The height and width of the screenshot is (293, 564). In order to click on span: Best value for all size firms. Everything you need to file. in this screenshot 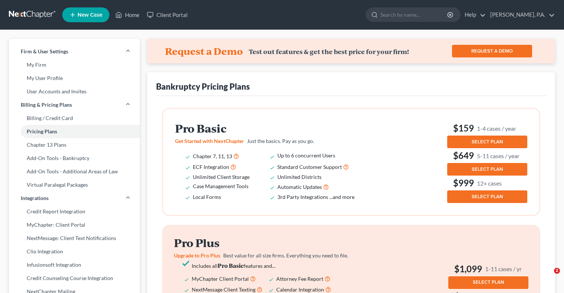, I will do `click(286, 256)`.